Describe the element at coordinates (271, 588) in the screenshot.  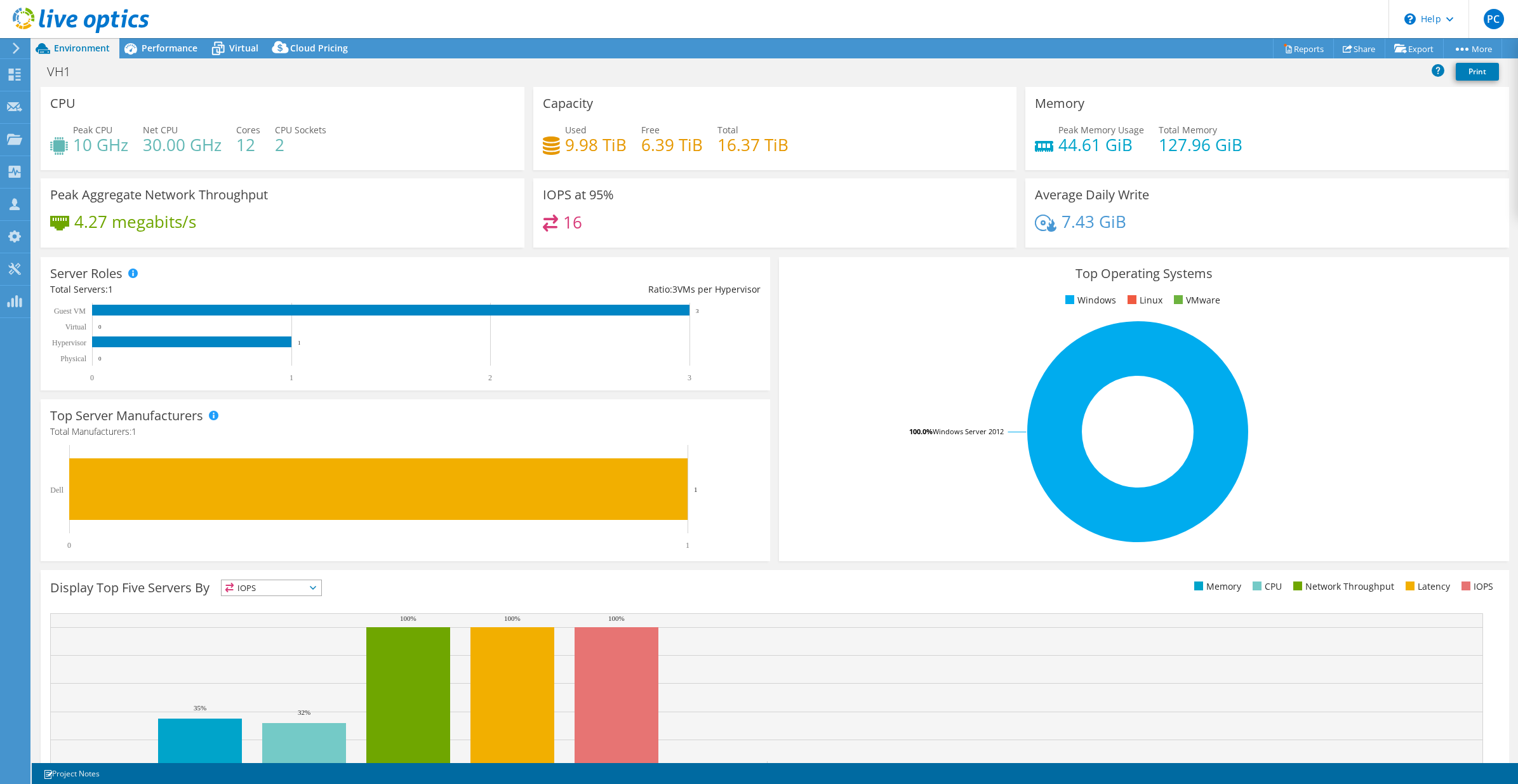
I see `span: IOPS` at that location.